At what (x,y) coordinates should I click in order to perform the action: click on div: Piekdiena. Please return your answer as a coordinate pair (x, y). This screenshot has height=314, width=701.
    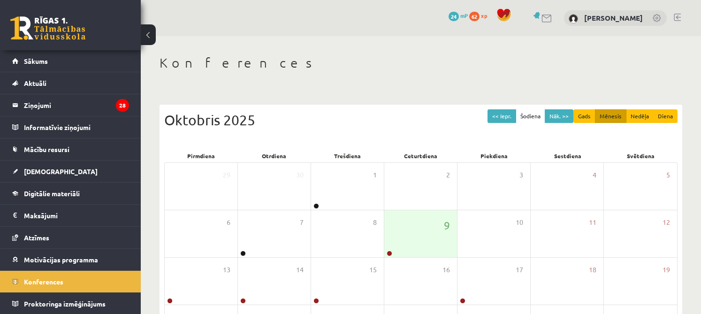
    Looking at the image, I should click on (494, 156).